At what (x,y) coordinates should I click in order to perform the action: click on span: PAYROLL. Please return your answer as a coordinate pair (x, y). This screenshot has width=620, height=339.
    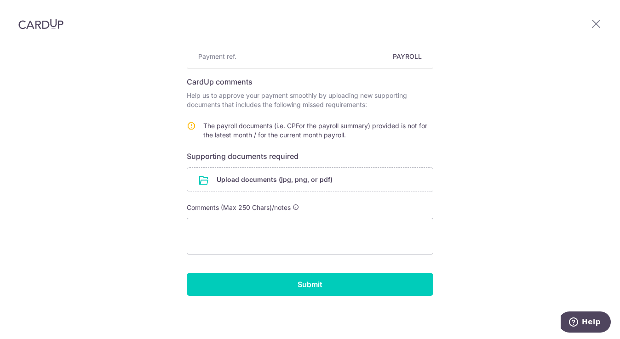
    Looking at the image, I should click on (331, 57).